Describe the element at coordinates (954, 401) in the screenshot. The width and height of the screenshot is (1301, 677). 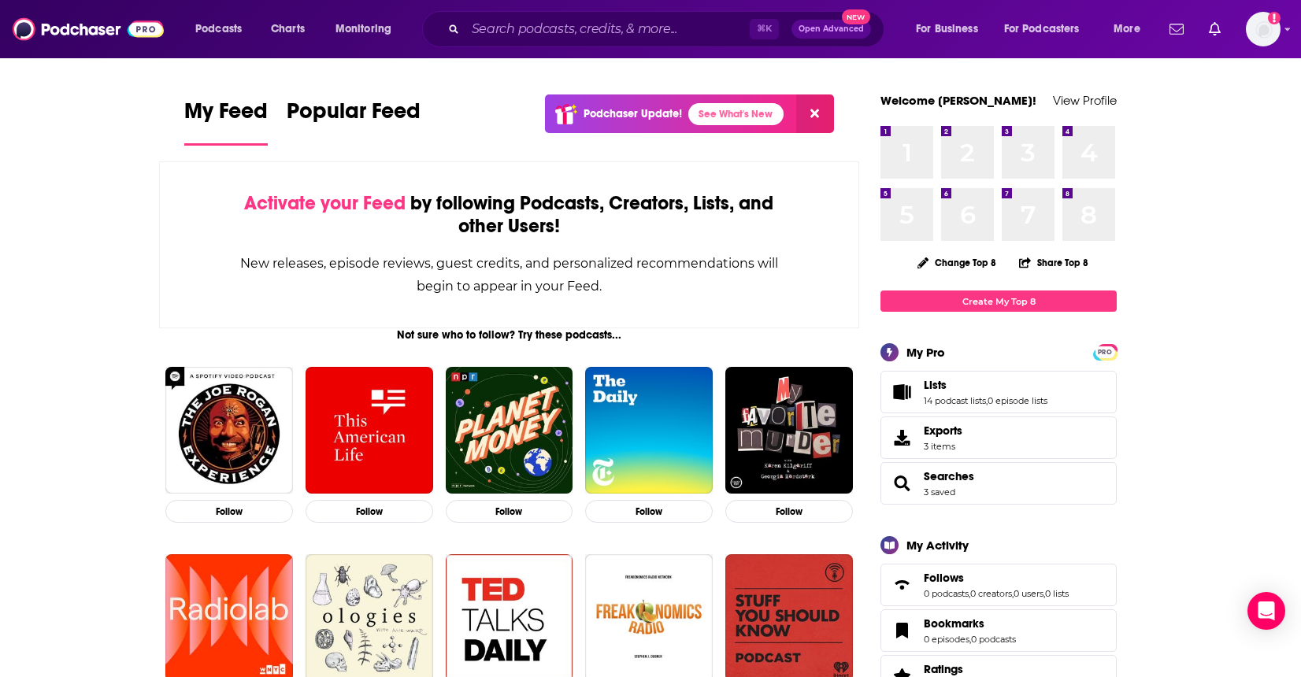
I see `a: 14 podcast lists` at that location.